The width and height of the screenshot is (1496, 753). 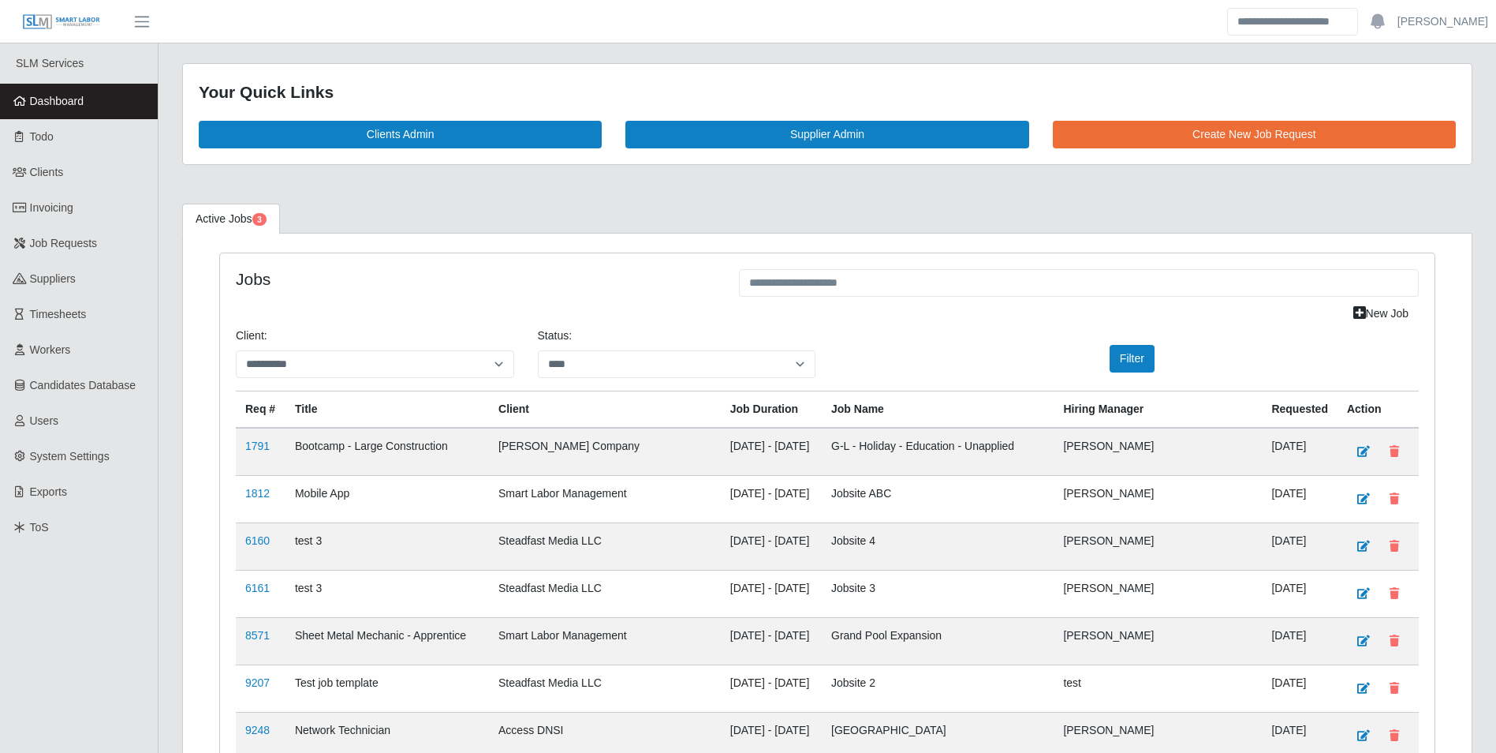 What do you see at coordinates (605, 409) in the screenshot?
I see `th: Client` at bounding box center [605, 409].